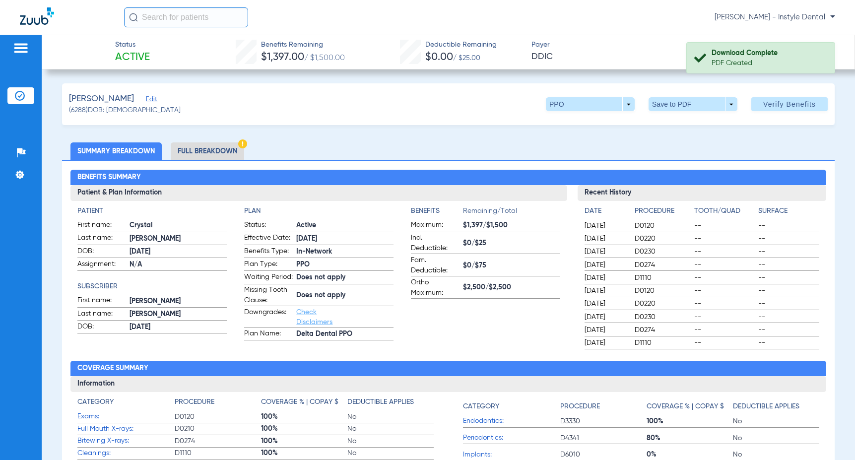 The width and height of the screenshot is (855, 460). Describe the element at coordinates (511, 243) in the screenshot. I see `span: $0/$25` at that location.